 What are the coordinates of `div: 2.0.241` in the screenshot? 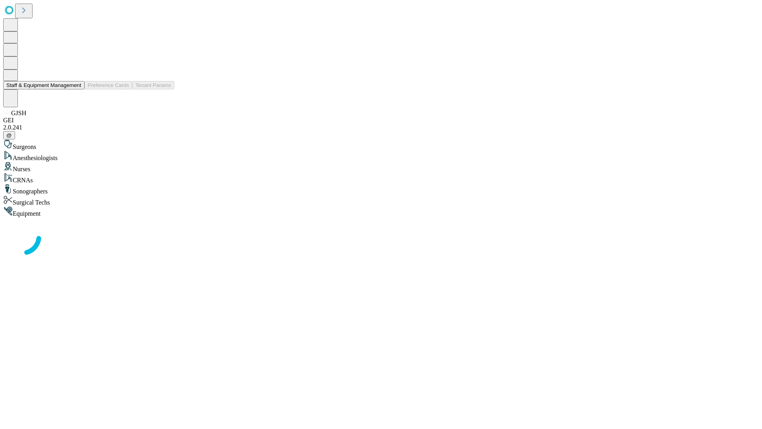 It's located at (381, 127).